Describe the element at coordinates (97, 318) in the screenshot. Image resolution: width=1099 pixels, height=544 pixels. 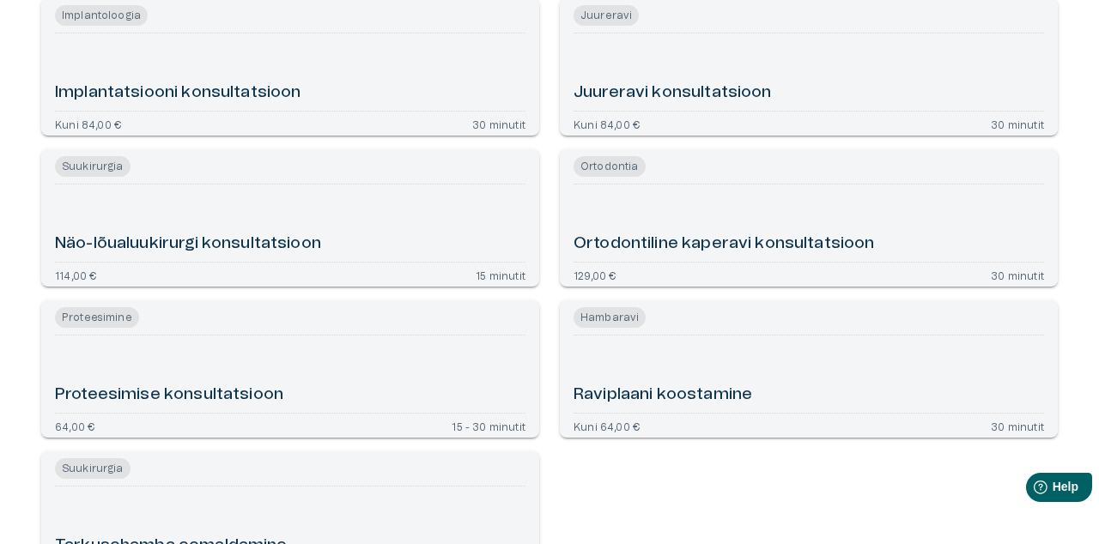
I see `span: Proteesimine` at that location.